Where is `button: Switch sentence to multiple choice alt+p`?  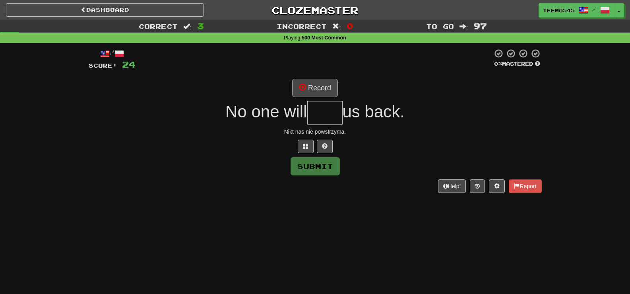
button: Switch sentence to multiple choice alt+p is located at coordinates (305, 146).